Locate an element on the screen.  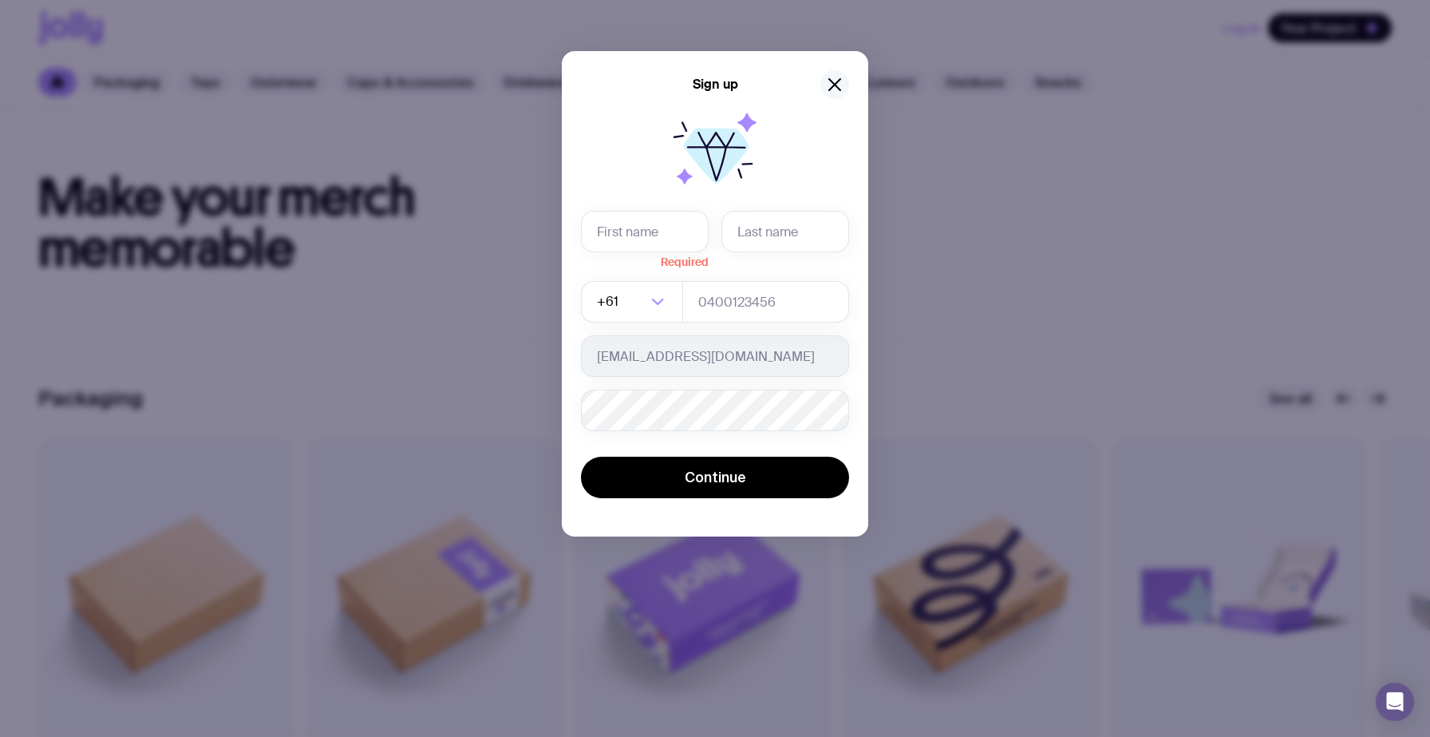
input: you@email.com is located at coordinates (715, 356).